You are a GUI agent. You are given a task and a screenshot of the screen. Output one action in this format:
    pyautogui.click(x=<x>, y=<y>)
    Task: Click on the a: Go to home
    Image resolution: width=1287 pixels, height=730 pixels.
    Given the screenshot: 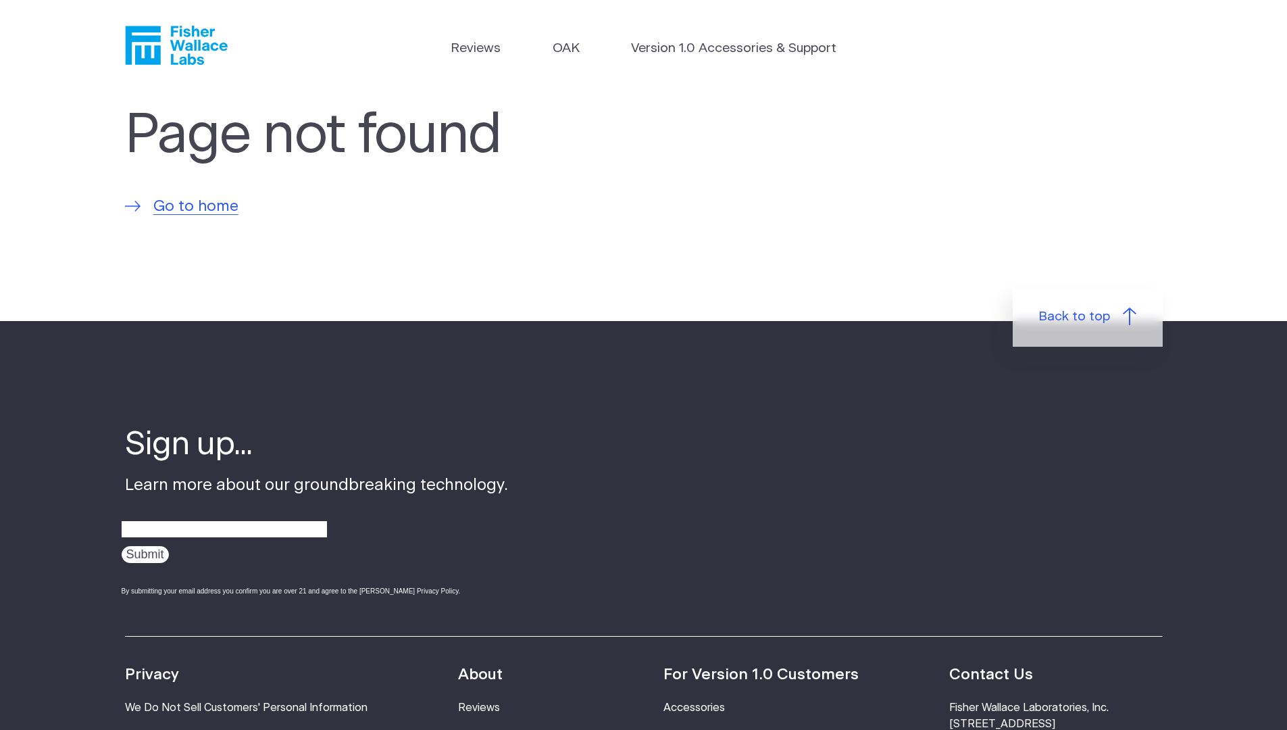 What is the action you would take?
    pyautogui.click(x=182, y=207)
    